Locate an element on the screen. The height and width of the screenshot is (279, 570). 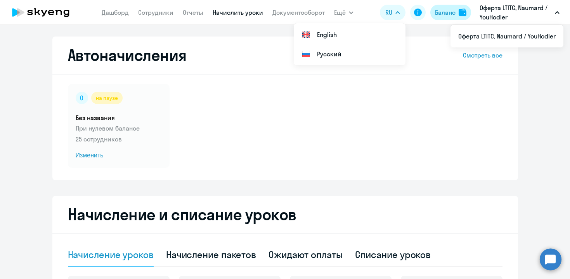
div: Списание уроков is located at coordinates (393, 254).